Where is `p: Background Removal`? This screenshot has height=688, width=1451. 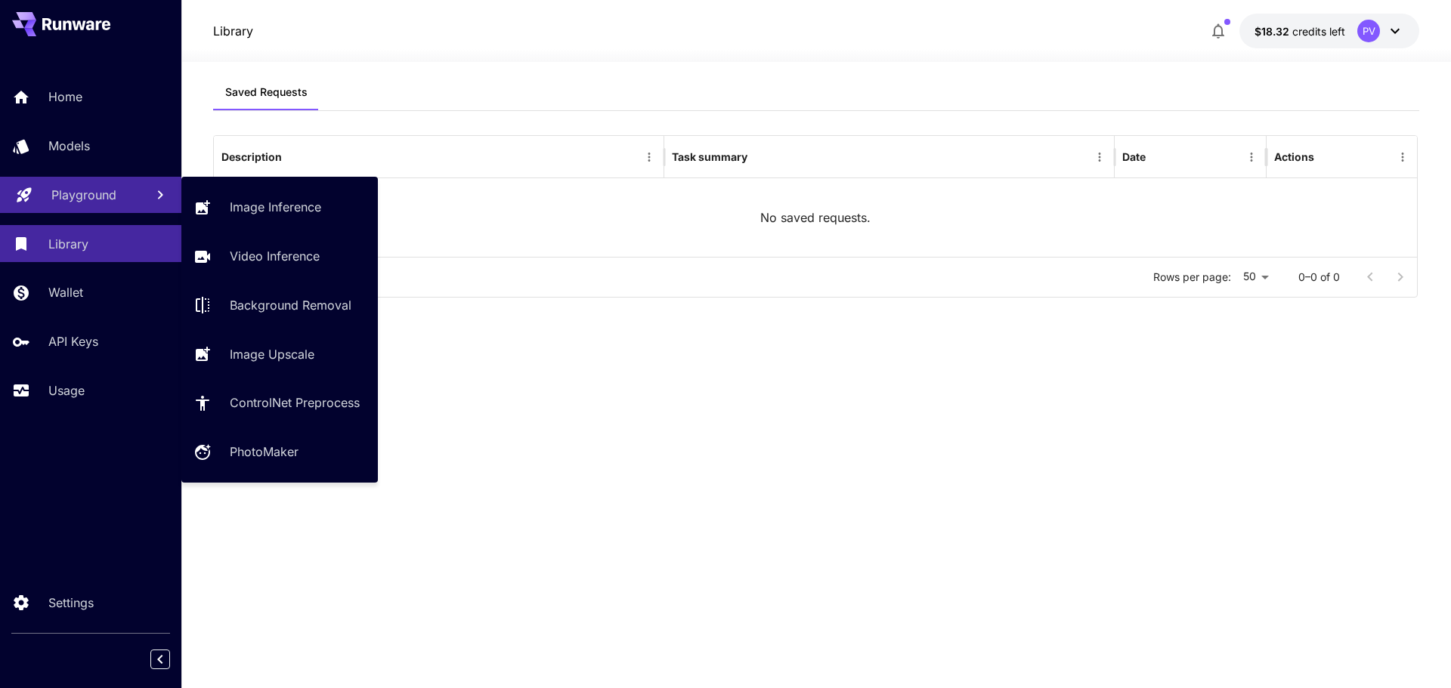
p: Background Removal is located at coordinates (290, 305).